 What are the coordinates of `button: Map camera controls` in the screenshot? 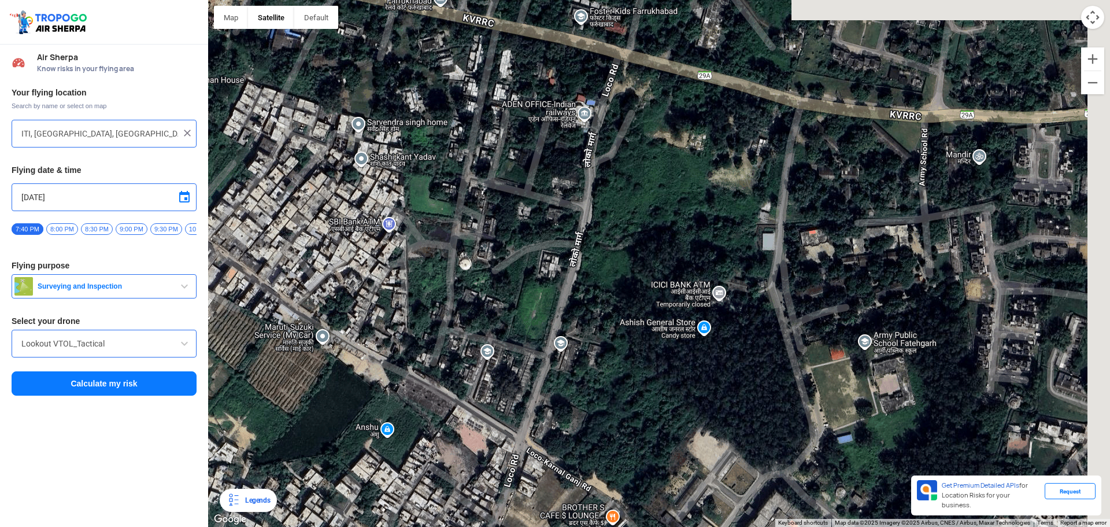 It's located at (1092, 17).